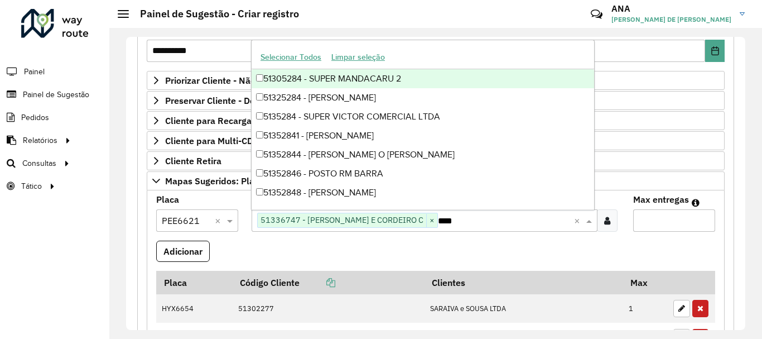 The width and height of the screenshot is (762, 339). What do you see at coordinates (436, 161) in the screenshot?
I see `a: Cliente Retira` at bounding box center [436, 161].